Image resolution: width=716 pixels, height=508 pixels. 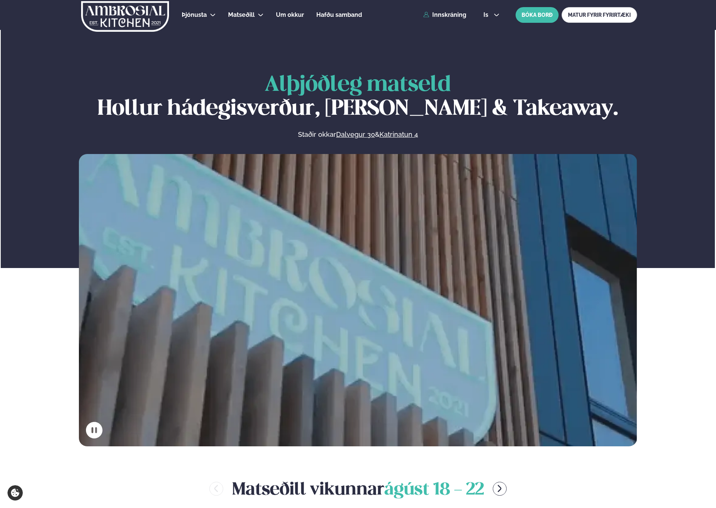 I want to click on span: Þjónusta, so click(x=194, y=15).